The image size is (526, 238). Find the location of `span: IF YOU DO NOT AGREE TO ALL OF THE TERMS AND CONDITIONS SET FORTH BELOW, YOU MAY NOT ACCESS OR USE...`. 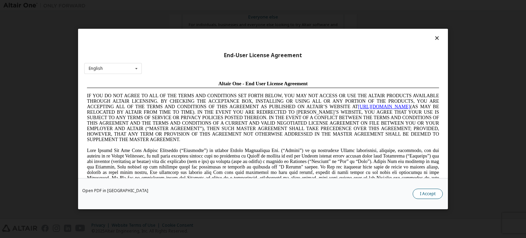

span: IF YOU DO NOT AGREE TO ALL OF THE TERMS AND CONDITIONS SET FORTH BELOW, YOU MAY NOT ACCESS OR USE... is located at coordinates (179, 39).